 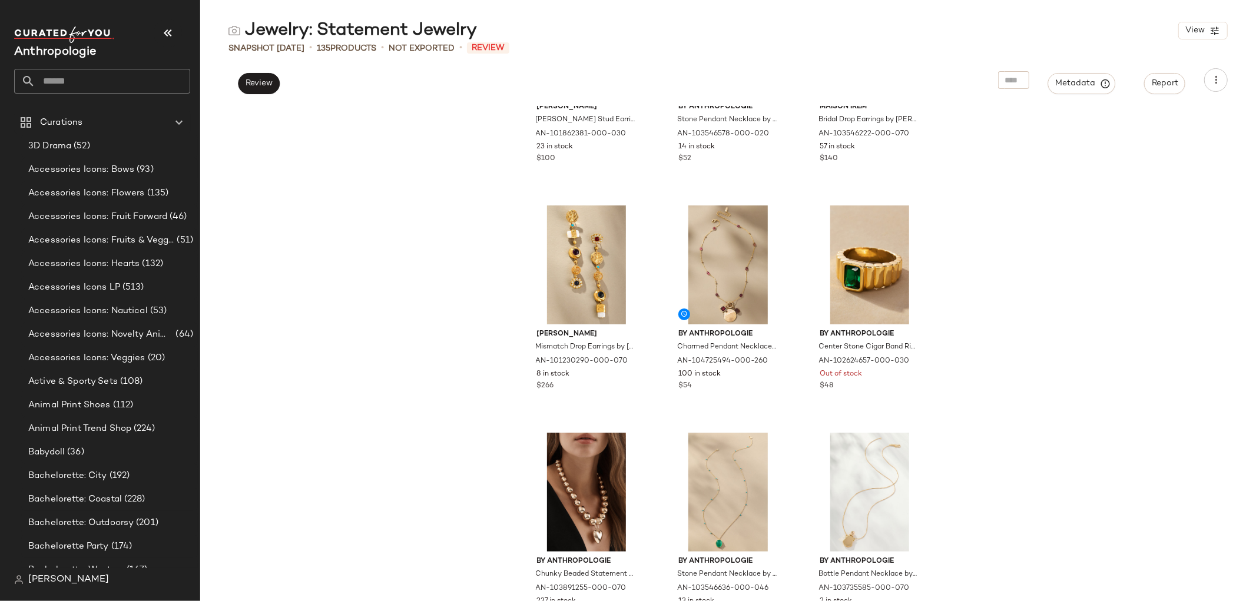 I want to click on span: (64), so click(x=183, y=334).